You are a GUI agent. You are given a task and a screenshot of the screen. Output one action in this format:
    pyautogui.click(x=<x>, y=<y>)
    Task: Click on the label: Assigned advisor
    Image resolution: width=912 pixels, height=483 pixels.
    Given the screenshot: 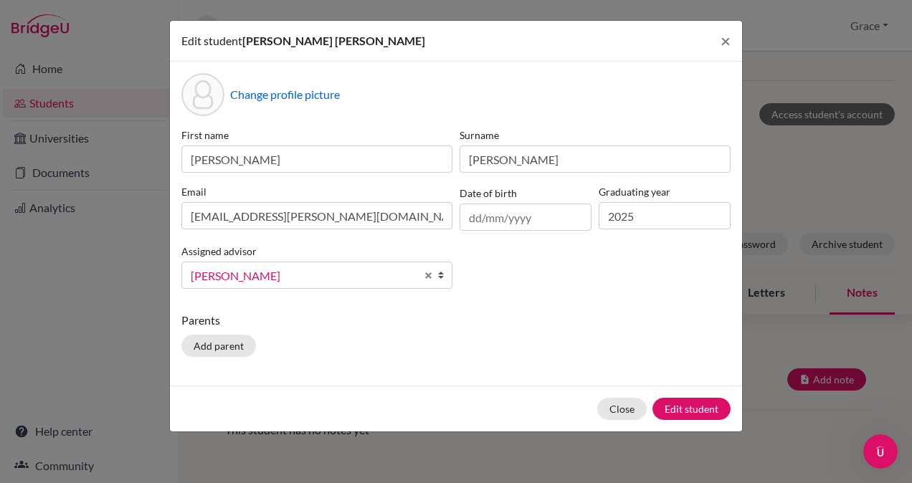 What is the action you would take?
    pyautogui.click(x=219, y=251)
    